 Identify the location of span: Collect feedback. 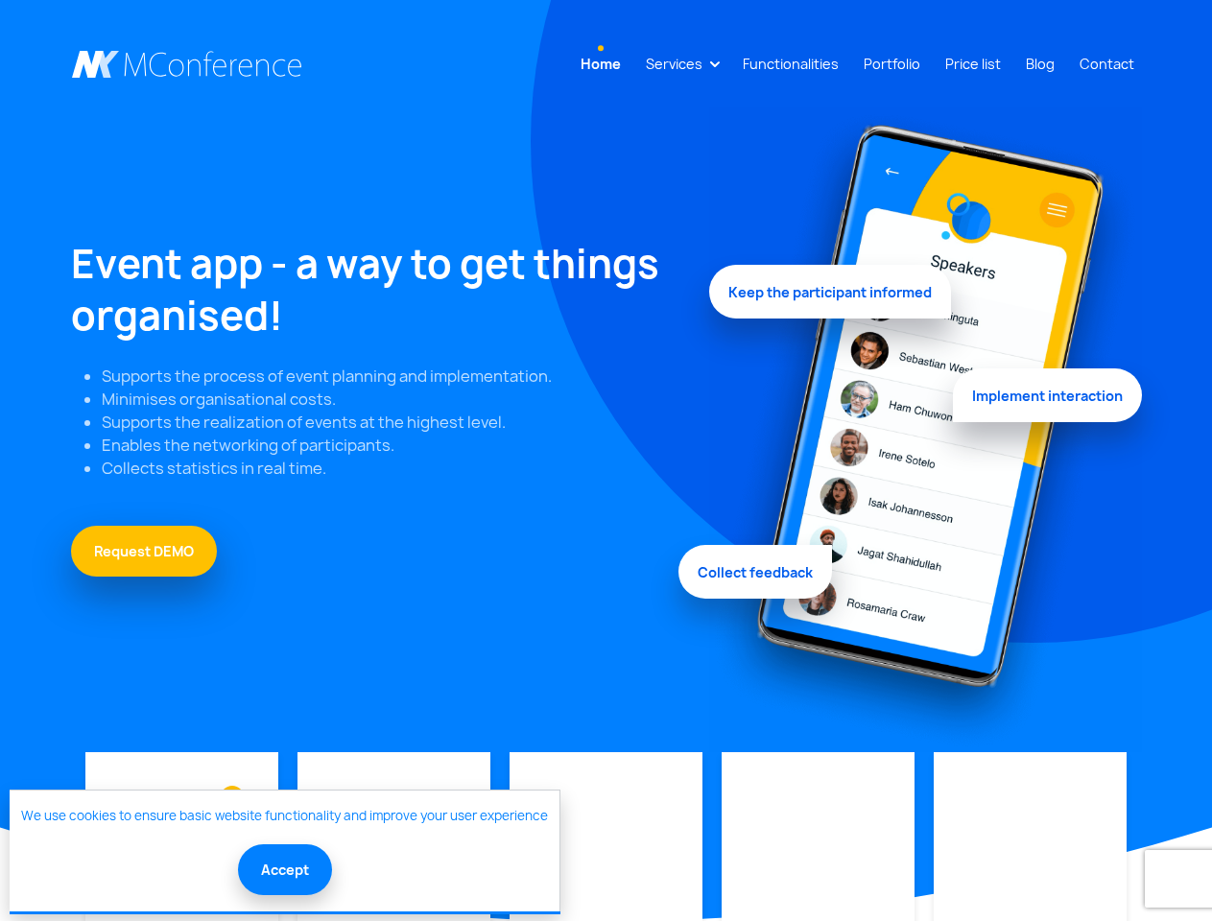
(755, 567).